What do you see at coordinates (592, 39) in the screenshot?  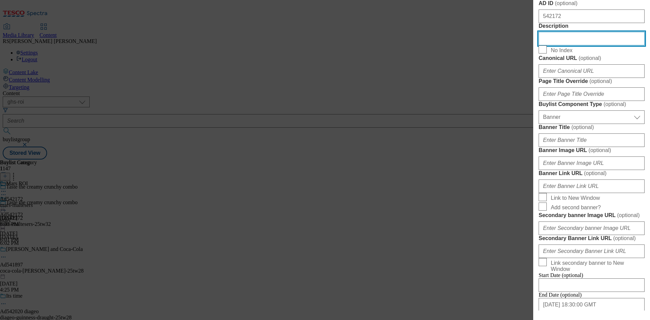 I see `input: Enter Description` at bounding box center [592, 39].